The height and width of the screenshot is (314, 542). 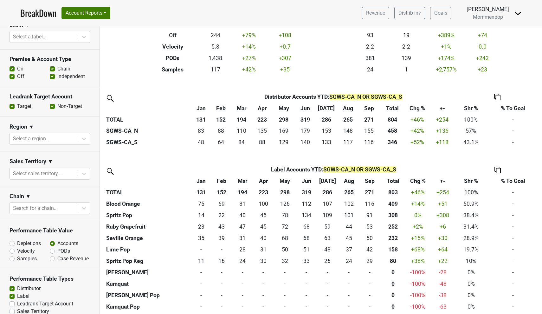 I want to click on div: 14, so click(x=201, y=215).